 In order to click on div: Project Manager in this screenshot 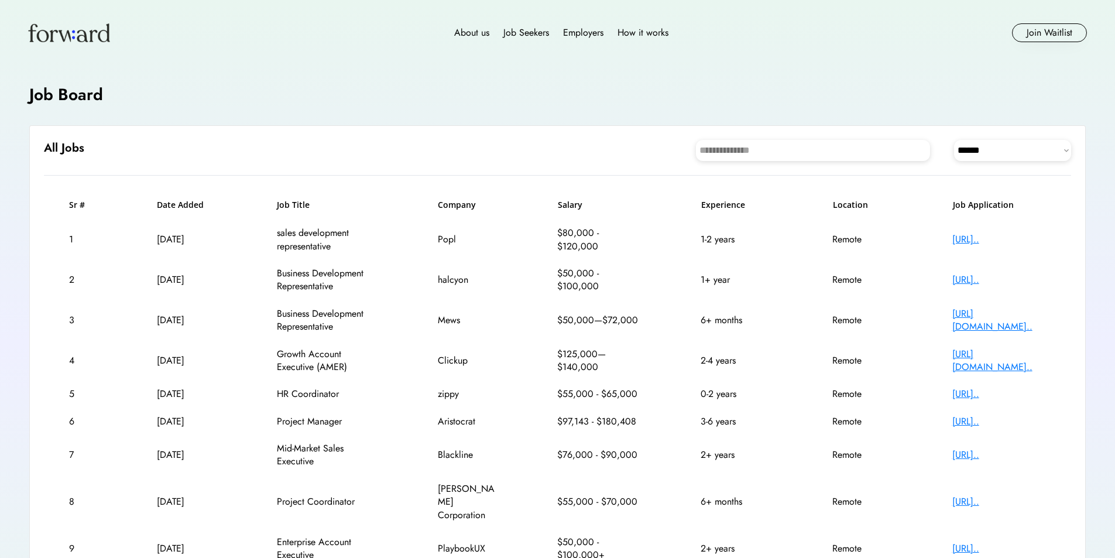, I will do `click(327, 421)`.